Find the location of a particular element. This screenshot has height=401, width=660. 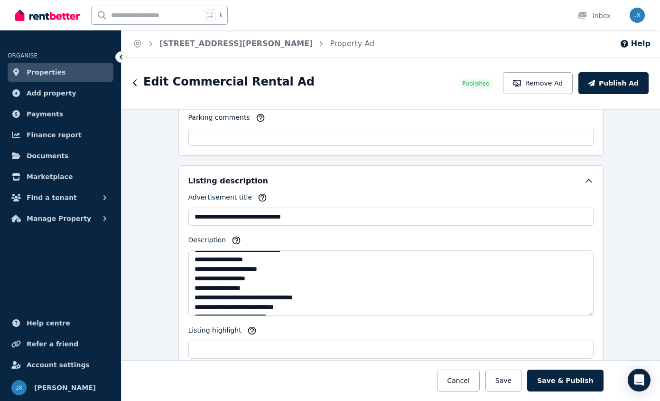

span: ORGANISE is located at coordinates (22, 56).